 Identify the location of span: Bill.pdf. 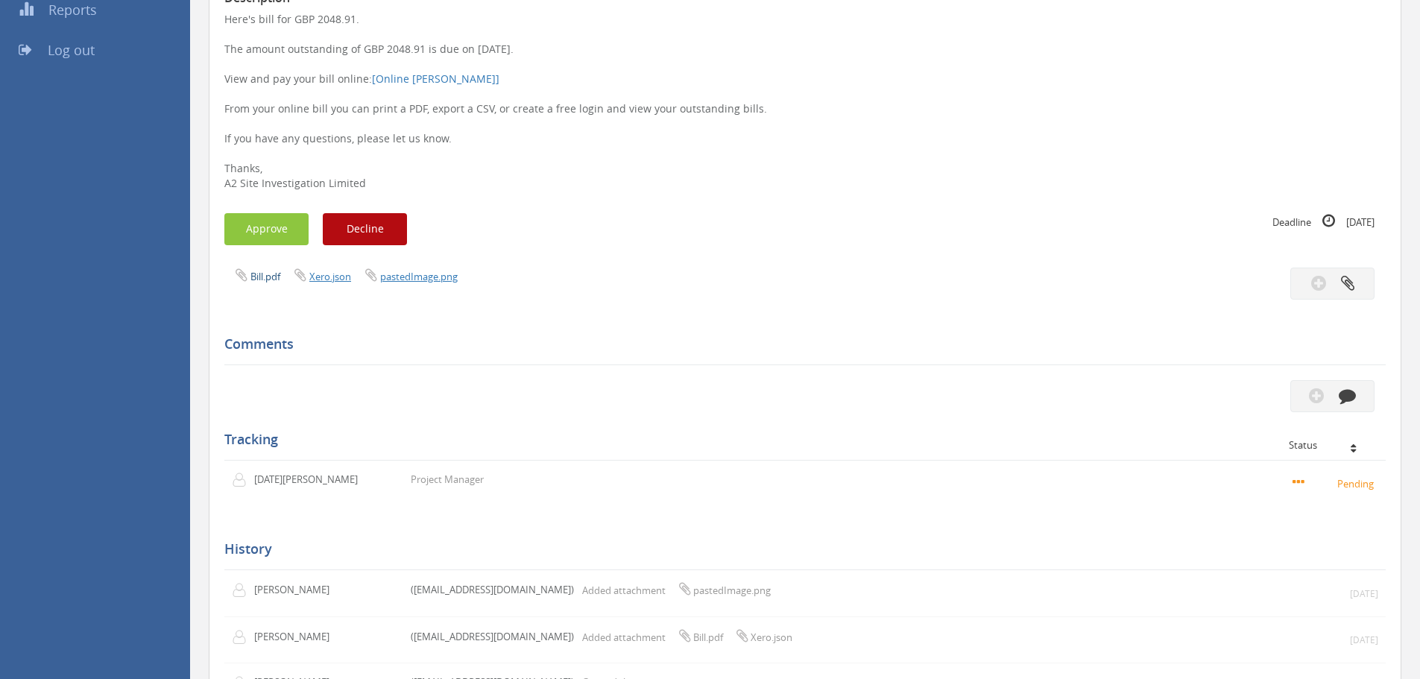
(708, 638).